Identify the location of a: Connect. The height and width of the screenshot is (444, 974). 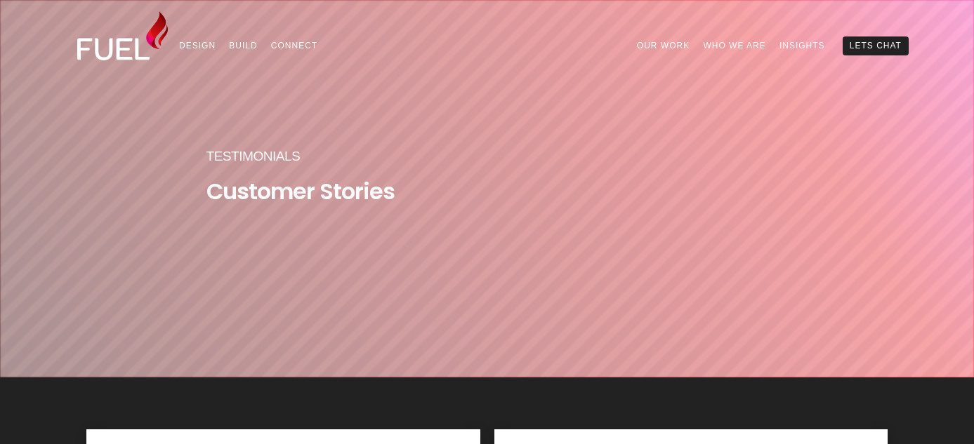
(294, 46).